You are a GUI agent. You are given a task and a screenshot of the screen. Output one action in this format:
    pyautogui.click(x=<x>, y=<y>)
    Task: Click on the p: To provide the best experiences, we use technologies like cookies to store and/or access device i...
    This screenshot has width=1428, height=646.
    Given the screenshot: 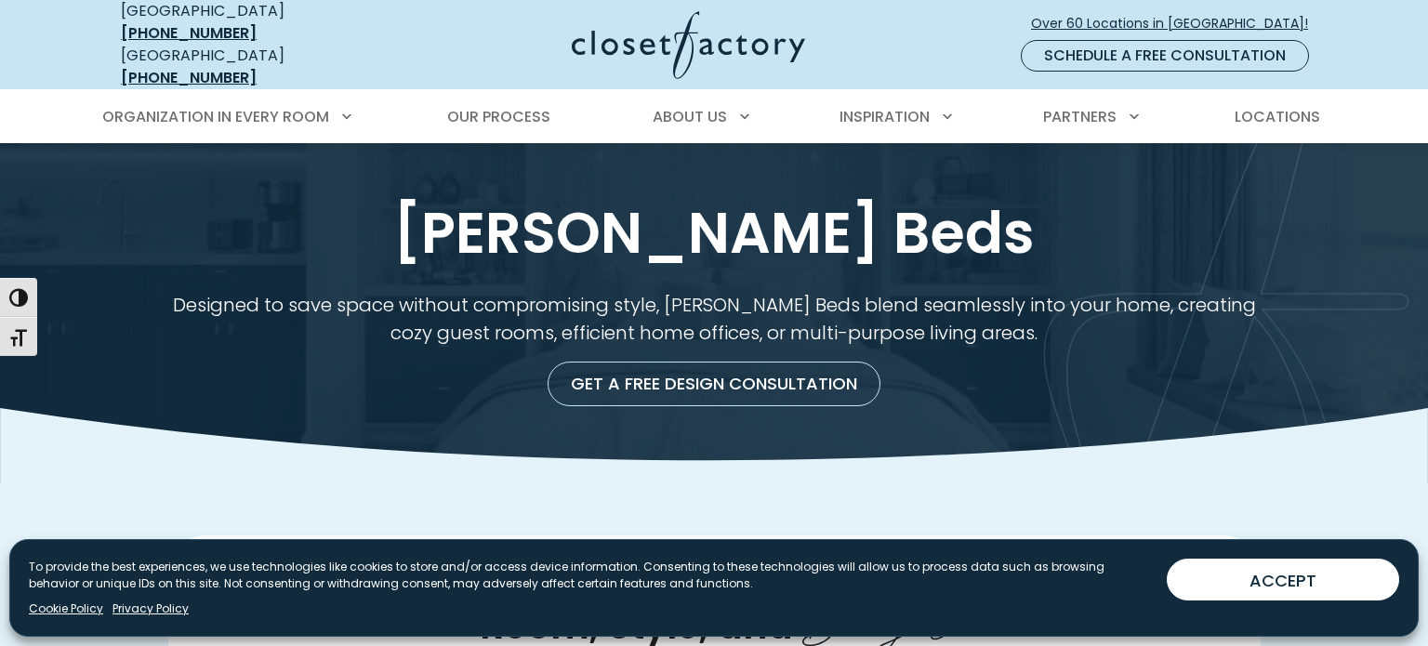 What is the action you would take?
    pyautogui.click(x=590, y=575)
    